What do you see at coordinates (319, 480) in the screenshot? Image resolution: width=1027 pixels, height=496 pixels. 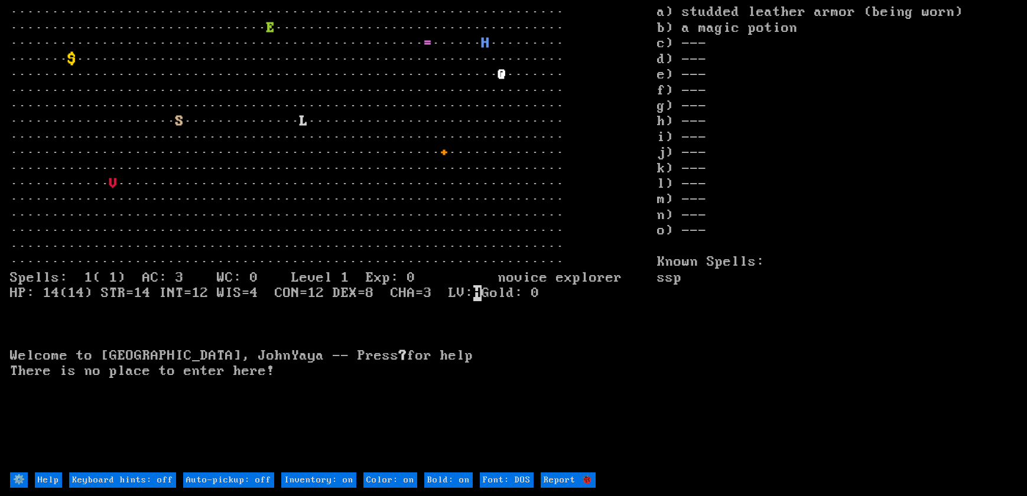 I see `input: Inventory: on` at bounding box center [319, 480].